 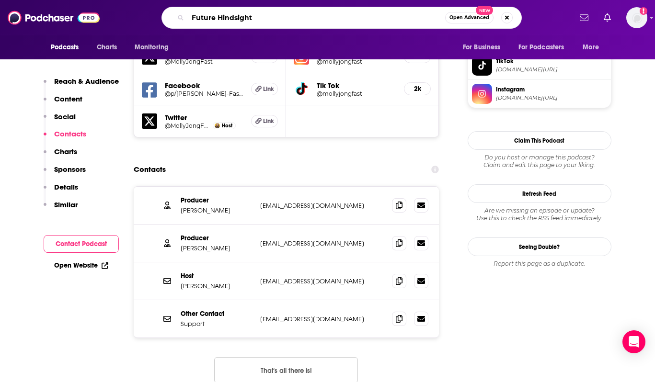 I want to click on span: tiktok.com/@mollyjongfast, so click(x=551, y=69).